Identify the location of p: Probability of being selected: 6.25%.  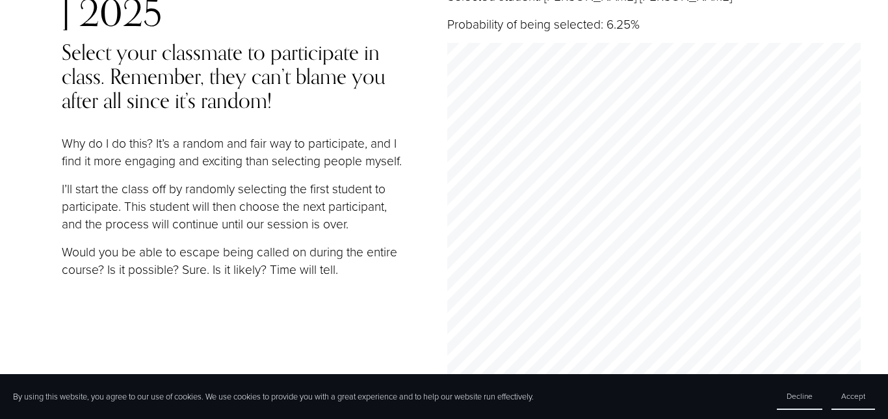
(654, 23).